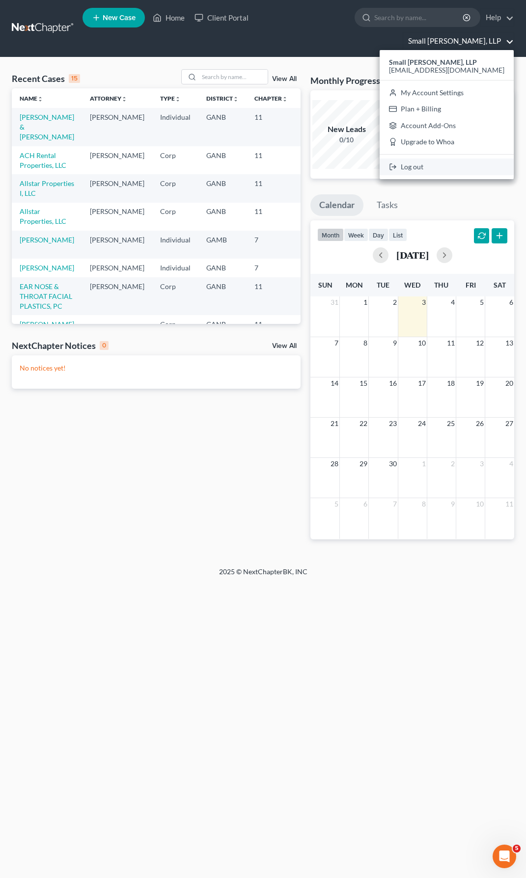 The image size is (526, 878). Describe the element at coordinates (347, 140) in the screenshot. I see `div: 0/10` at that location.